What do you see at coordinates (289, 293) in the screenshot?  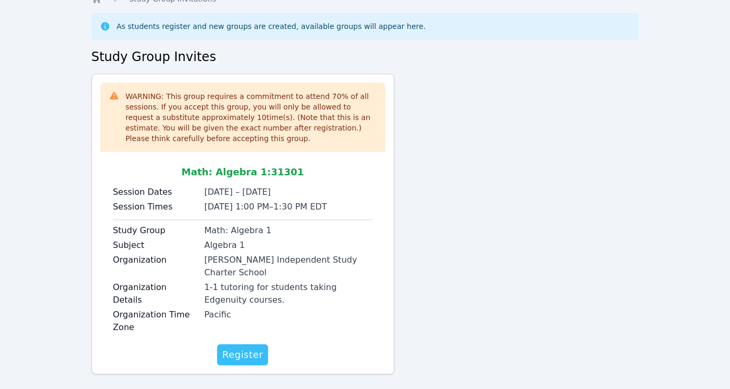 I see `div: 1-1 tutoring for students taking Edgenuity courses.` at bounding box center [289, 293].